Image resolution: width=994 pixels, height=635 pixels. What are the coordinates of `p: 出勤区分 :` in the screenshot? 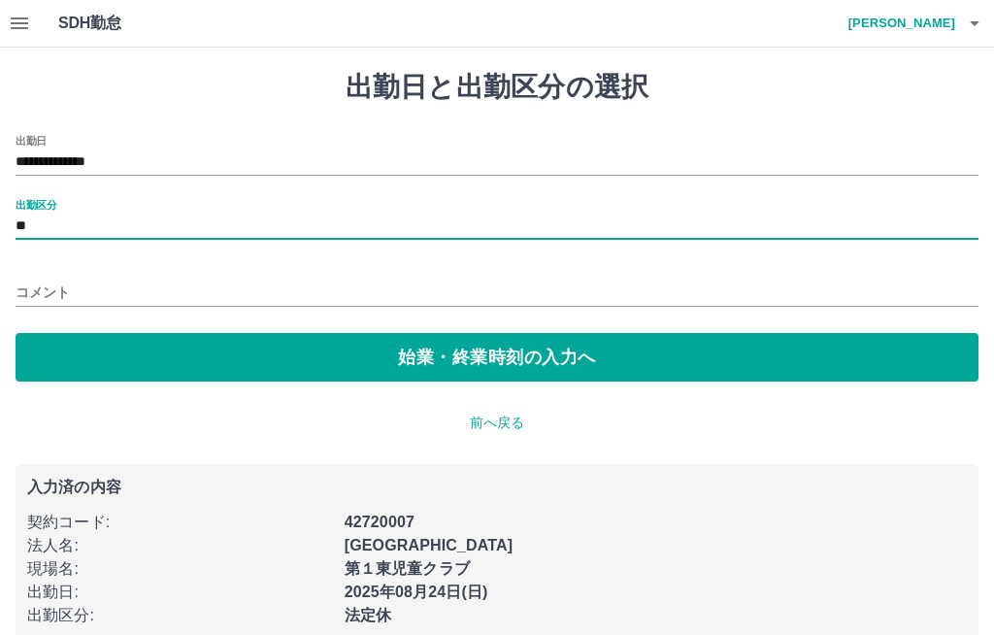 It's located at (180, 615).